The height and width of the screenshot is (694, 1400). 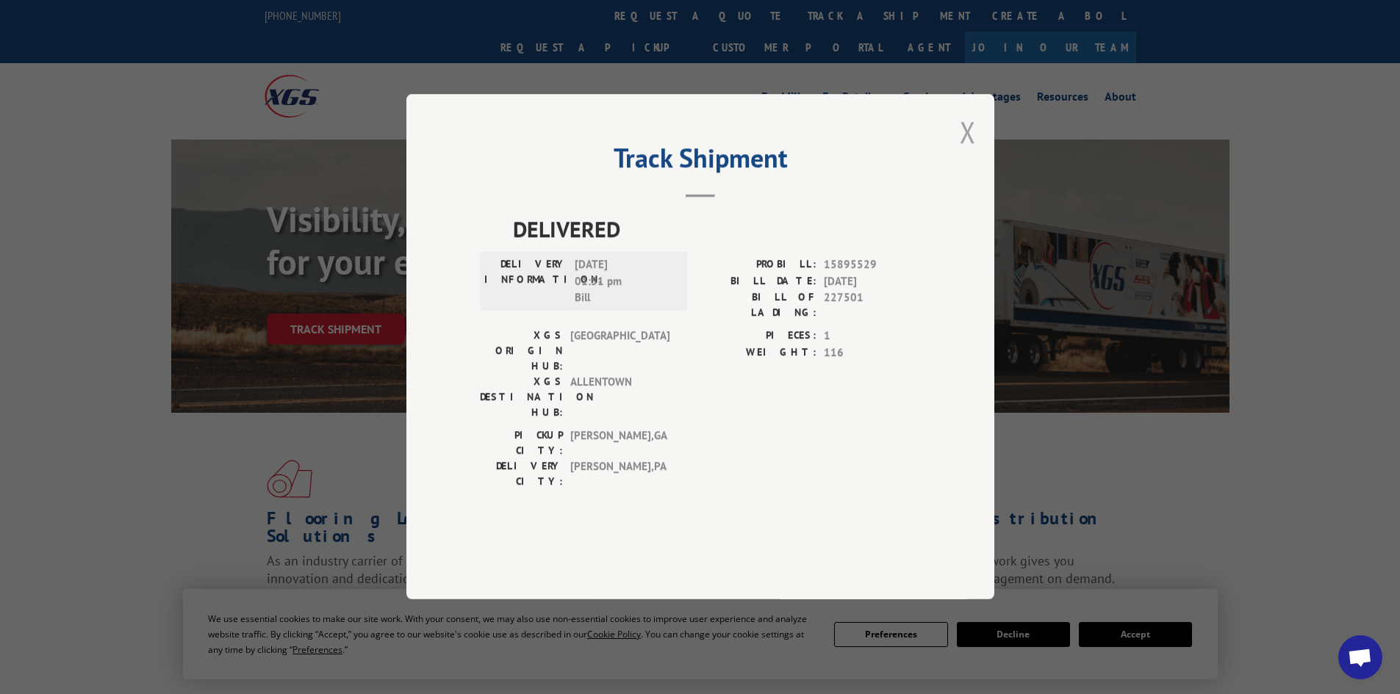 What do you see at coordinates (521, 351) in the screenshot?
I see `label: XGS ORIGIN HUB:` at bounding box center [521, 351].